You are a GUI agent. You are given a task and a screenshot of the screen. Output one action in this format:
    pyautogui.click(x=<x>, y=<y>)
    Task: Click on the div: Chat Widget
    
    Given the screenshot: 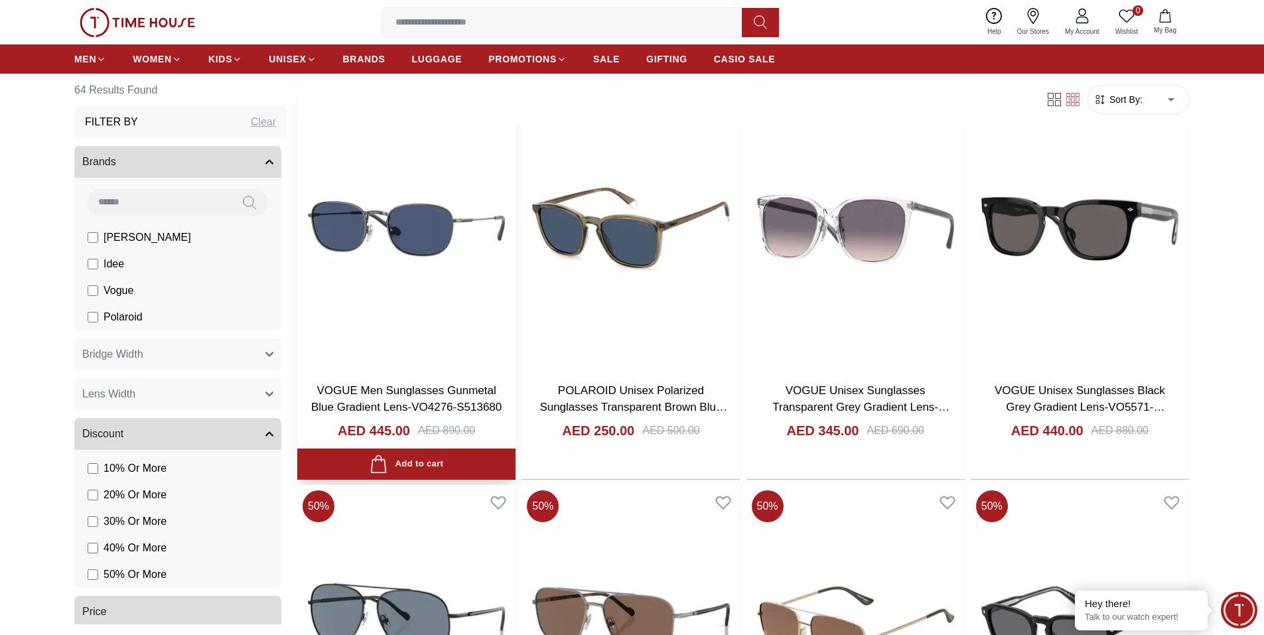 What is the action you would take?
    pyautogui.click(x=1239, y=610)
    